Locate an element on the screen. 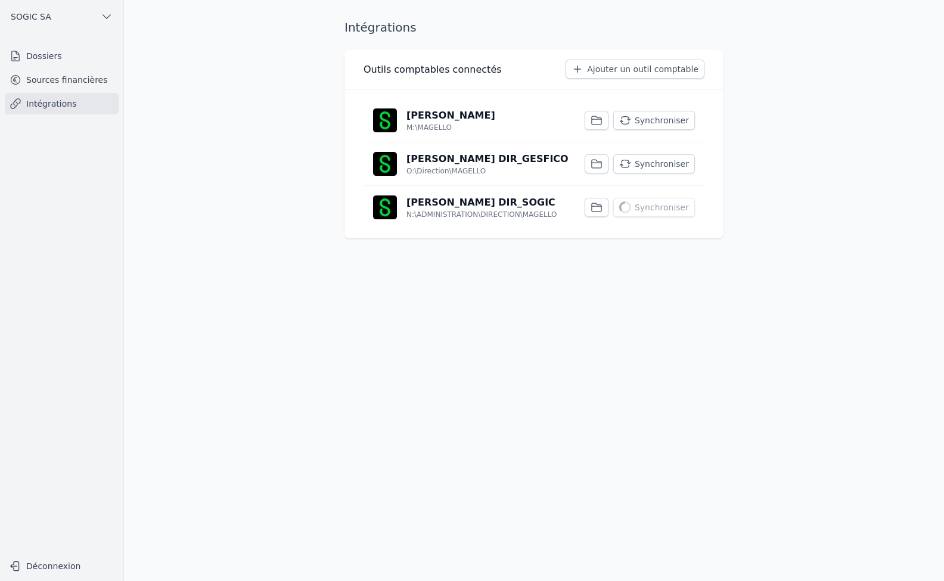 The width and height of the screenshot is (944, 581). span: SOGIC SA is located at coordinates (31, 17).